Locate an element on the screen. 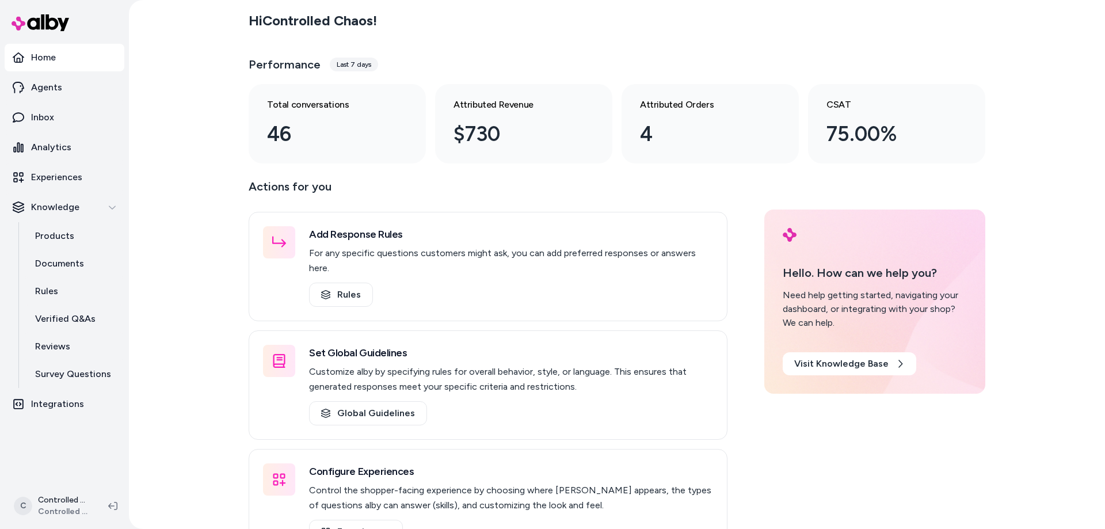 Image resolution: width=1105 pixels, height=529 pixels. a: Verified Q&As is located at coordinates (74, 319).